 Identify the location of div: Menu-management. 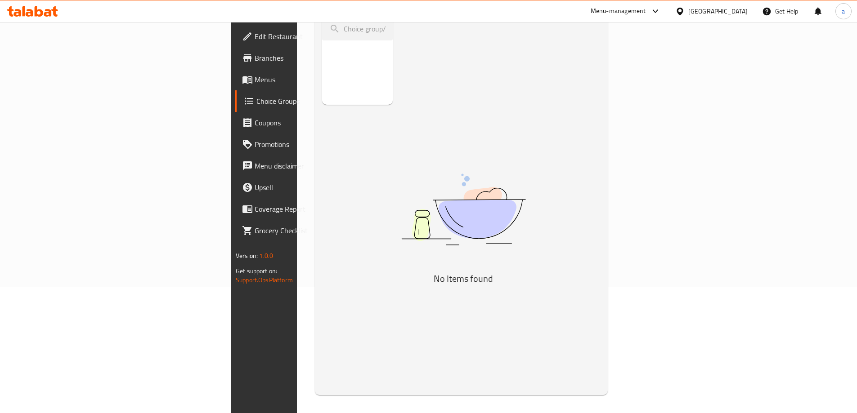
(618, 11).